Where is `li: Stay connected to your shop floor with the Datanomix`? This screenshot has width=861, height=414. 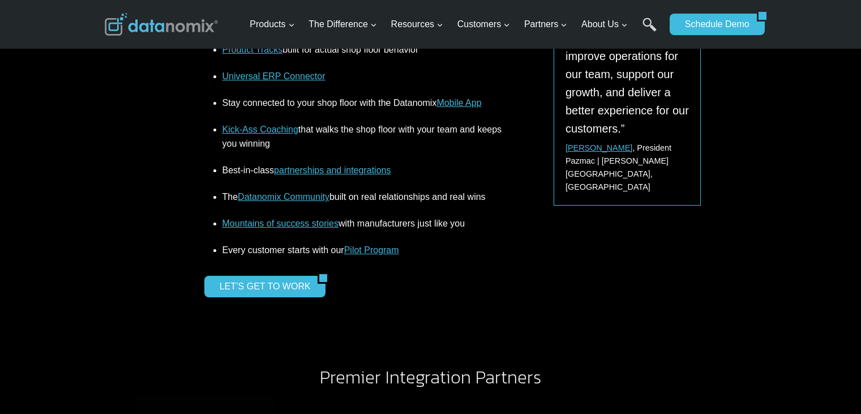
li: Stay connected to your shop floor with the Datanomix is located at coordinates (363, 102).